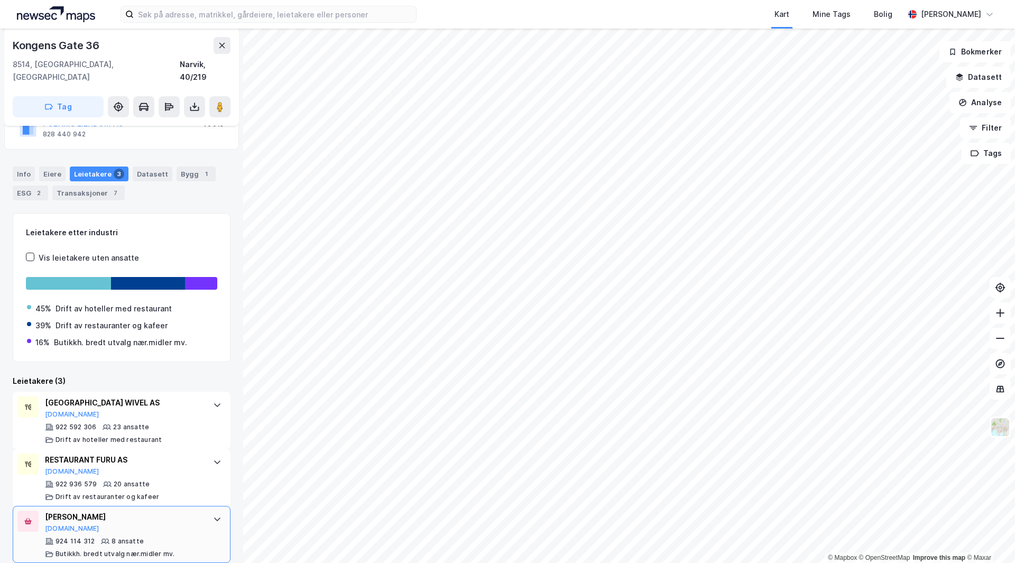 The height and width of the screenshot is (563, 1015). What do you see at coordinates (275, 14) in the screenshot?
I see `input: Søk på adresse, matrikkel, gårdeiere, leietakere eller personer` at bounding box center [275, 14].